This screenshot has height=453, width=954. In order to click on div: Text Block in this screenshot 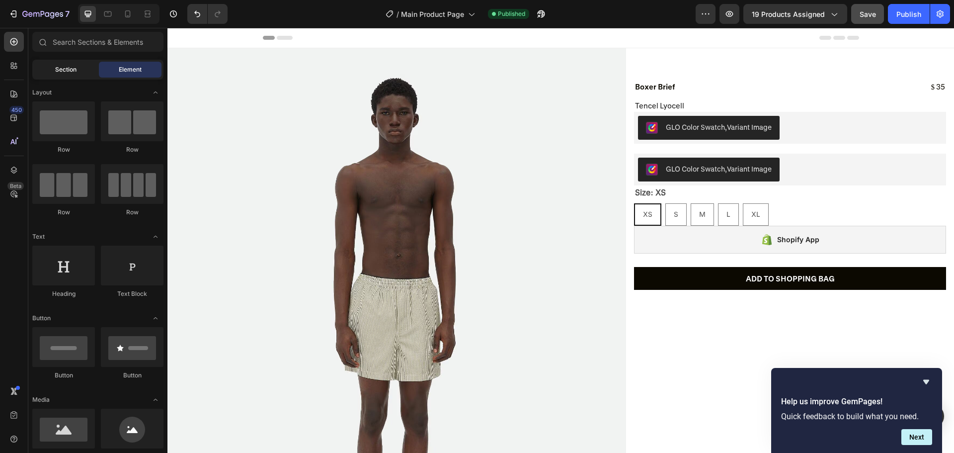, I will do `click(132, 294)`.